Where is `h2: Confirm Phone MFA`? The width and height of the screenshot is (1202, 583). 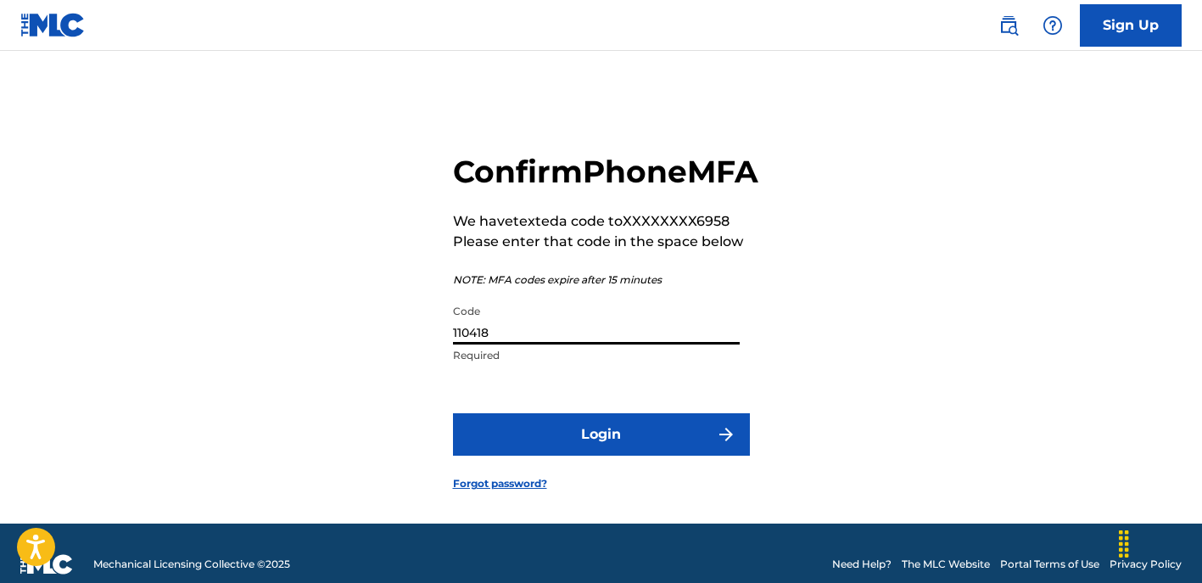 h2: Confirm Phone MFA is located at coordinates (606, 171).